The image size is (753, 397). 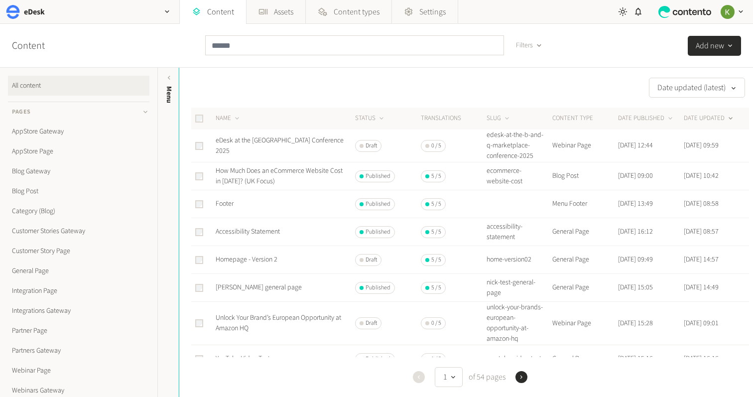 What do you see at coordinates (79, 271) in the screenshot?
I see `a: General Page` at bounding box center [79, 271].